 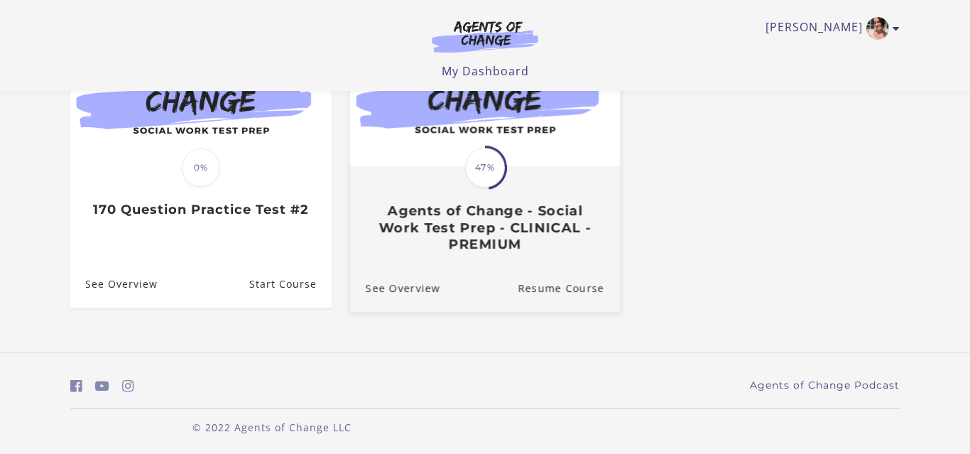 I want to click on h3: 170 Question Practice Test #2, so click(x=200, y=209).